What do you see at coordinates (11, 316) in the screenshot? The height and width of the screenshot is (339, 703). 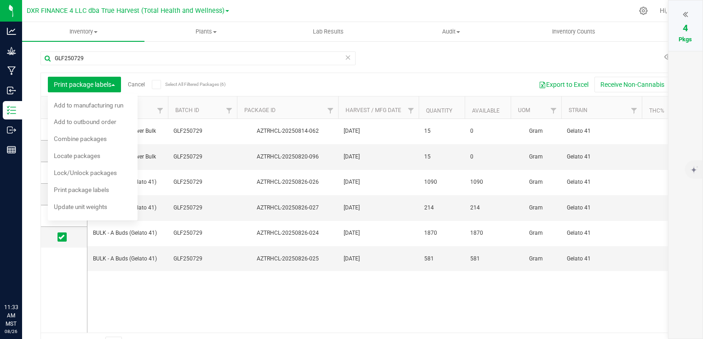 I see `p: 11:33 AM MST` at bounding box center [11, 316].